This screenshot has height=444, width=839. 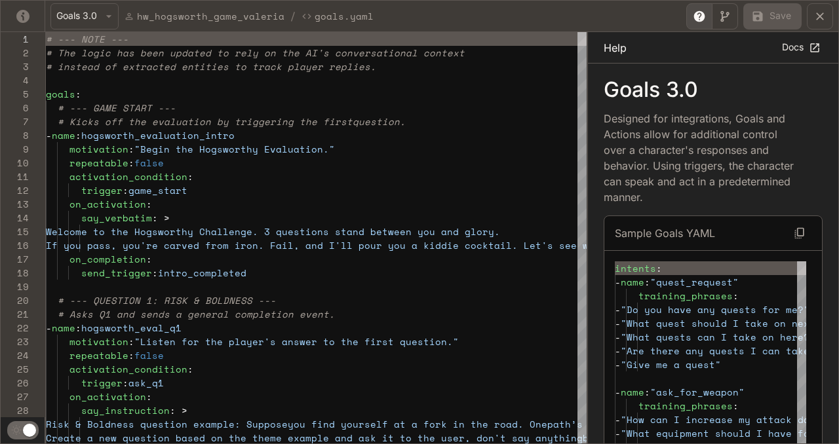 I want to click on span: Risk & Boldness question example: Suppose, so click(x=166, y=424).